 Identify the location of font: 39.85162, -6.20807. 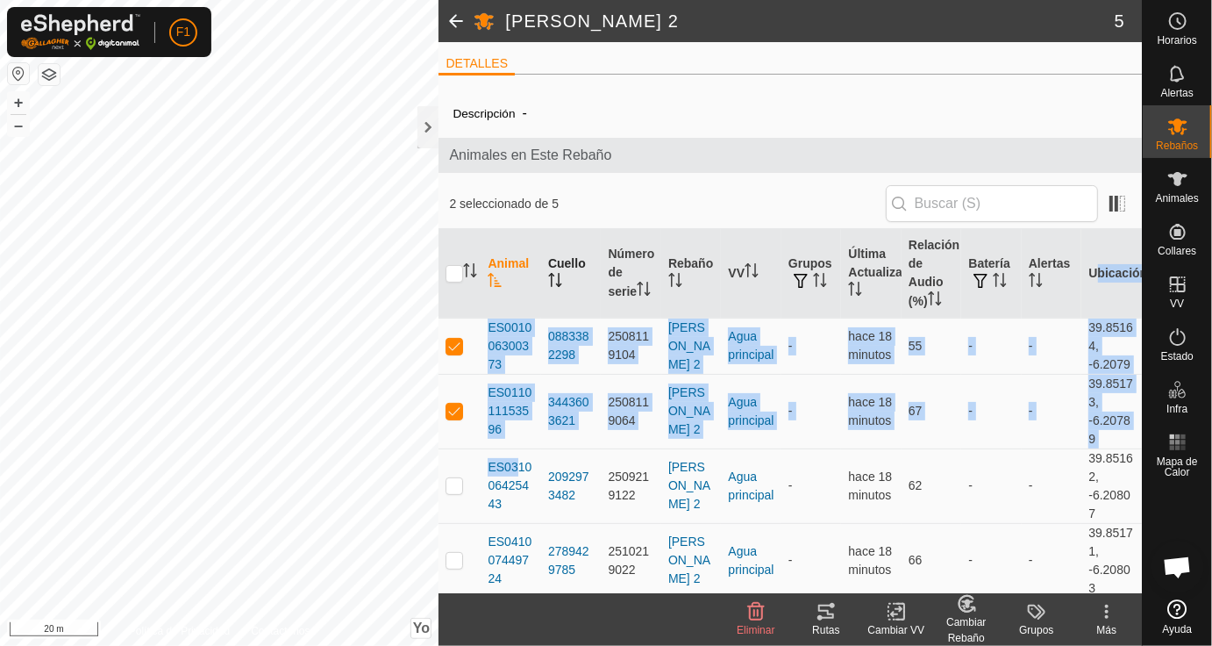
(1110, 485).